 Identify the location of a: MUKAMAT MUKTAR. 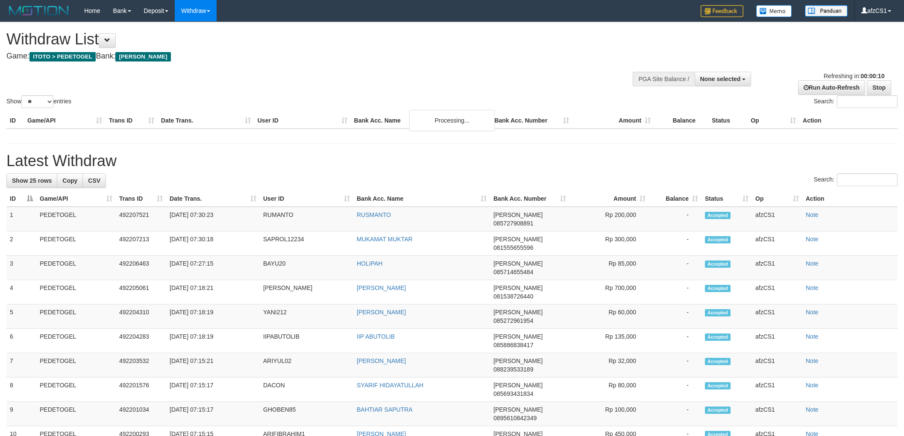
(384, 239).